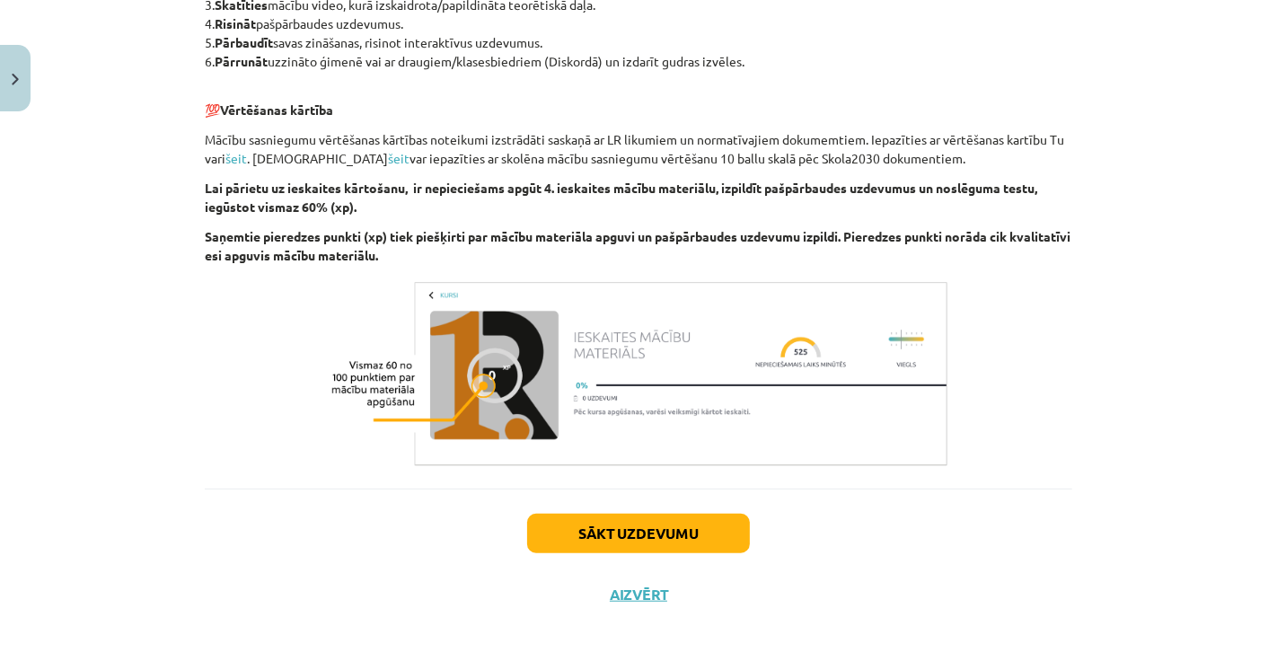 This screenshot has width=1277, height=670. What do you see at coordinates (235, 23) in the screenshot?
I see `b: Risināt` at bounding box center [235, 23].